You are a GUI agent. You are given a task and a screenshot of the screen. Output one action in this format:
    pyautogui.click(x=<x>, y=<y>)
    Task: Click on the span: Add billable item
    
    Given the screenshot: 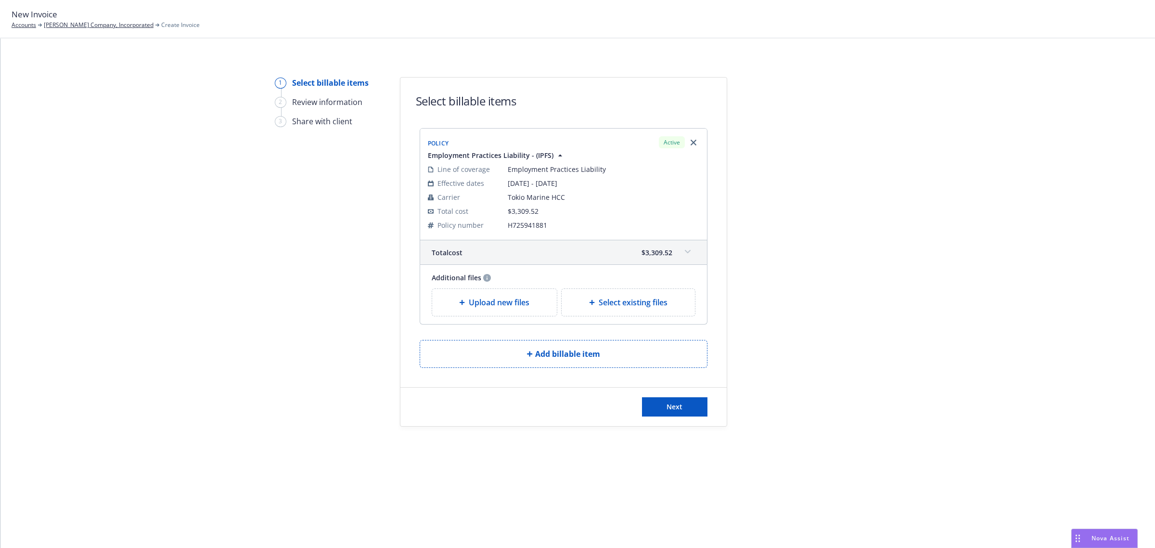 What is the action you would take?
    pyautogui.click(x=568, y=354)
    